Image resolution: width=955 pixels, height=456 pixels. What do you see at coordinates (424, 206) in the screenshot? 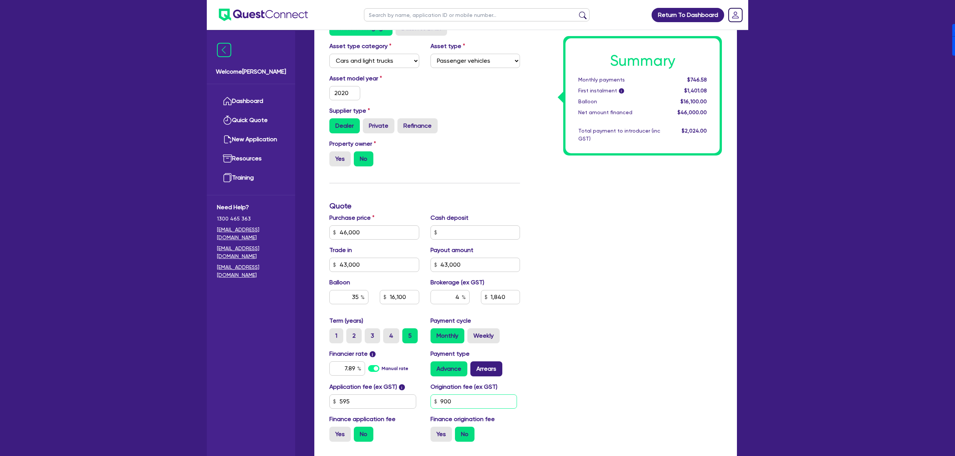
I see `h3: Quote` at bounding box center [424, 206].